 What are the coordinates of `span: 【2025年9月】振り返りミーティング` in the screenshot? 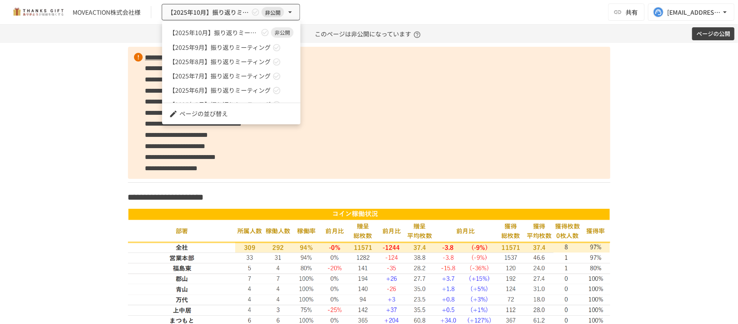 It's located at (220, 47).